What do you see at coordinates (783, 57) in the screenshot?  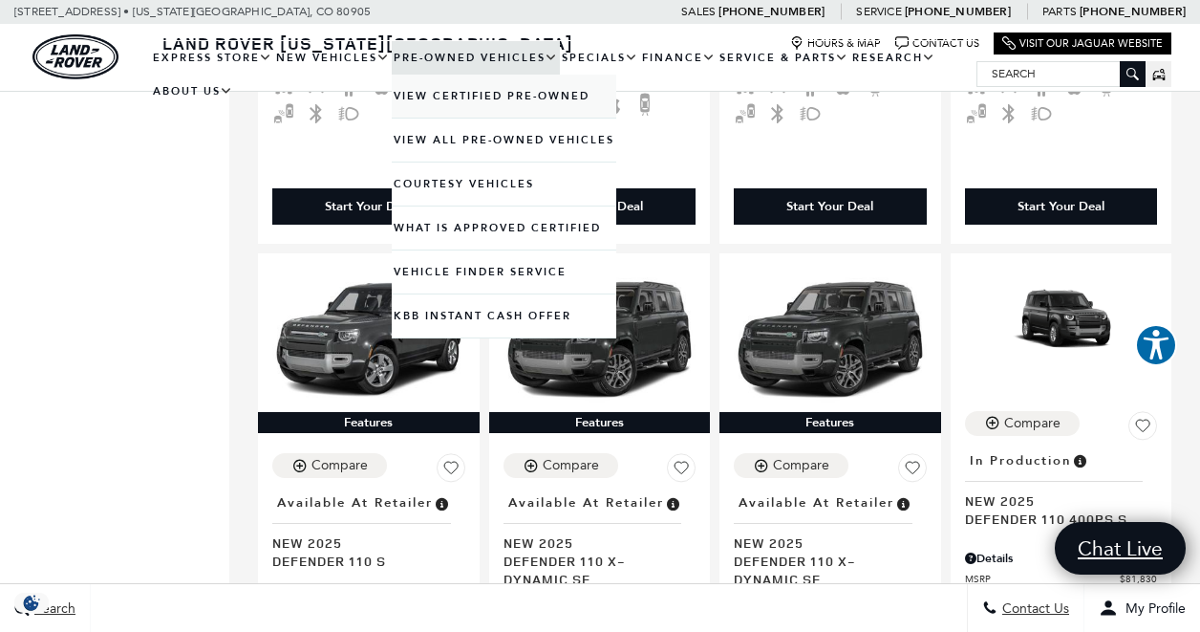 I see `a: Service & Parts` at bounding box center [783, 57].